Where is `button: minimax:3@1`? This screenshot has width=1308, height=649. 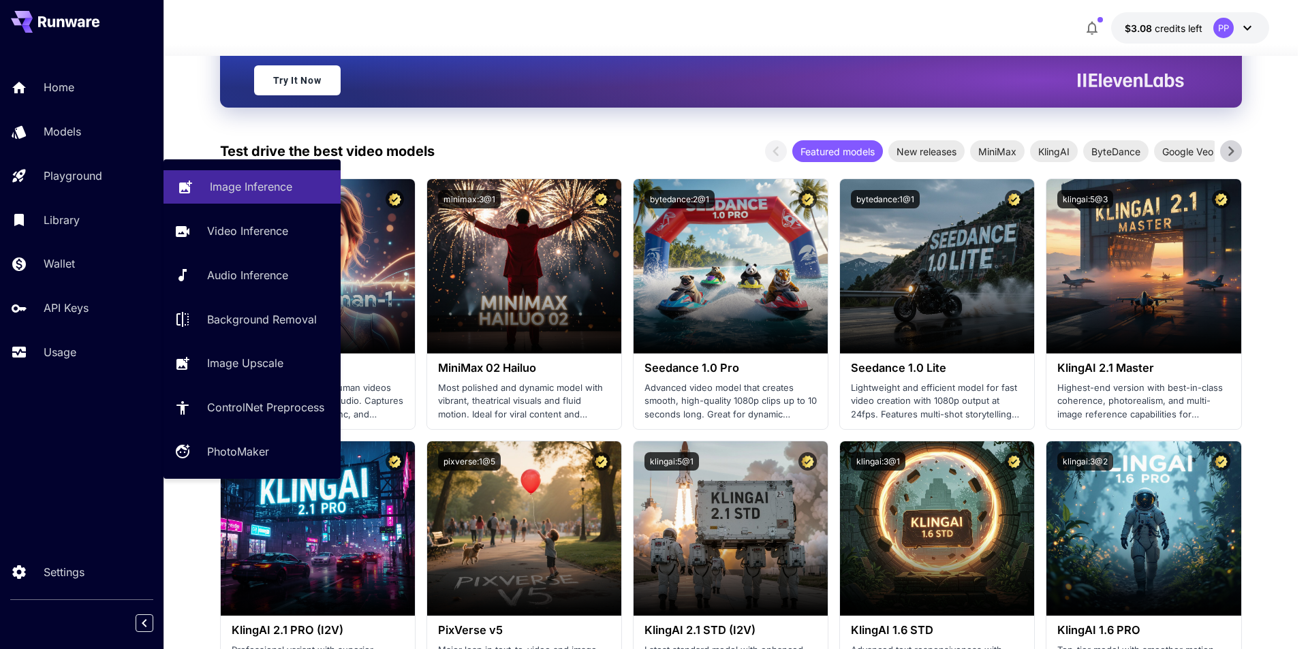
button: minimax:3@1 is located at coordinates (469, 199).